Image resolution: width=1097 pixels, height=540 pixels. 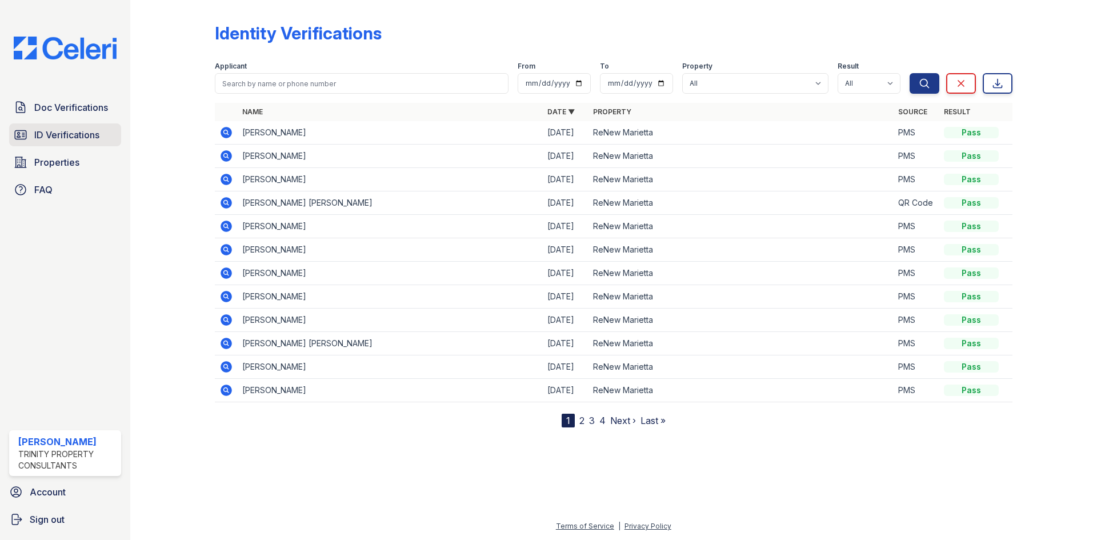 I want to click on a: Doc Verifications, so click(x=65, y=107).